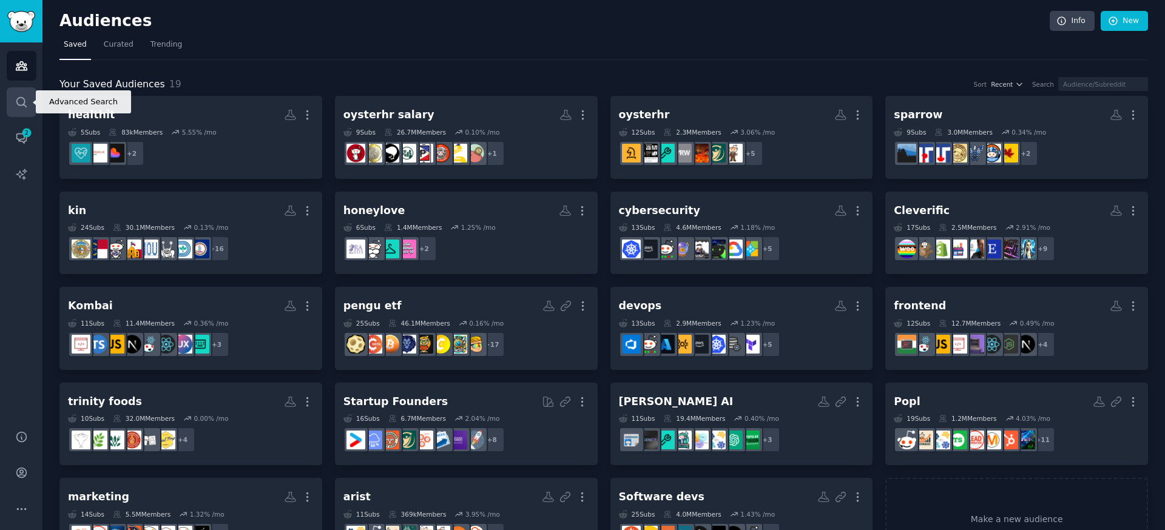 Image resolution: width=1165 pixels, height=530 pixels. What do you see at coordinates (356, 344) in the screenshot?
I see `img: CryptoCurrencyMoons` at bounding box center [356, 344].